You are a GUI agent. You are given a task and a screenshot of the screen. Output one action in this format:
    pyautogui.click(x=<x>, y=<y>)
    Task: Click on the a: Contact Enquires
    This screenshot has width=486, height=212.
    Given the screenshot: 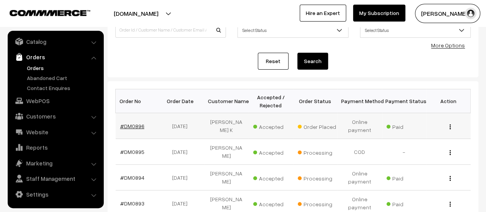 What is the action you would take?
    pyautogui.click(x=63, y=88)
    